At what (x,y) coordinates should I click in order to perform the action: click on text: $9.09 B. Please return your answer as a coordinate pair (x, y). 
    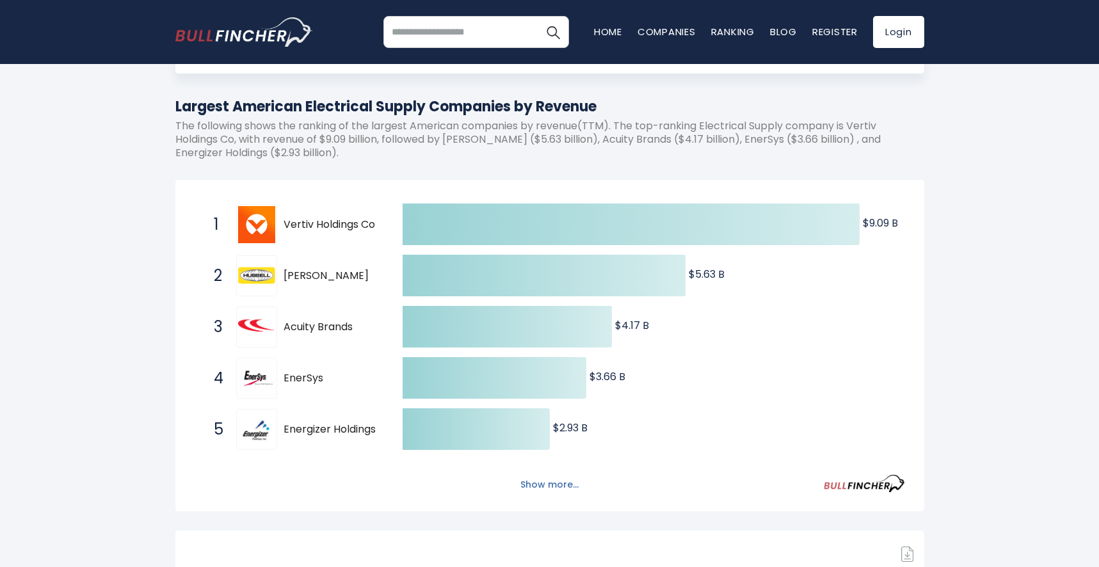
    Looking at the image, I should click on (880, 223).